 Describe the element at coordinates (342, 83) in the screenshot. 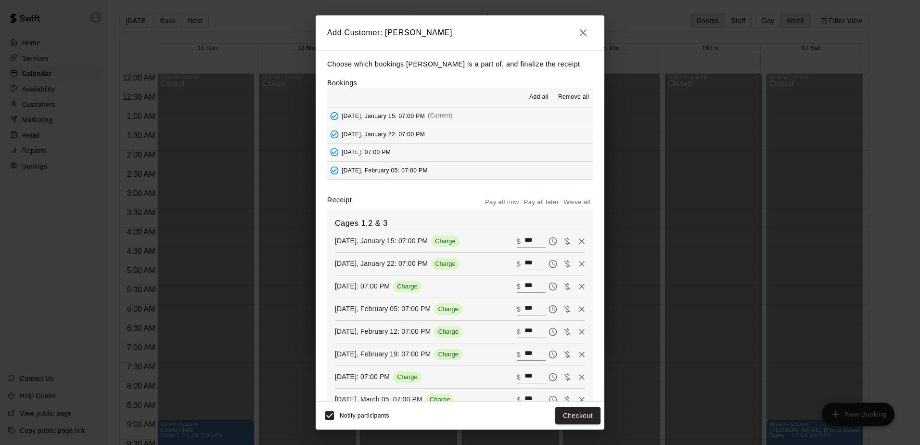

I see `label: Bookings` at that location.